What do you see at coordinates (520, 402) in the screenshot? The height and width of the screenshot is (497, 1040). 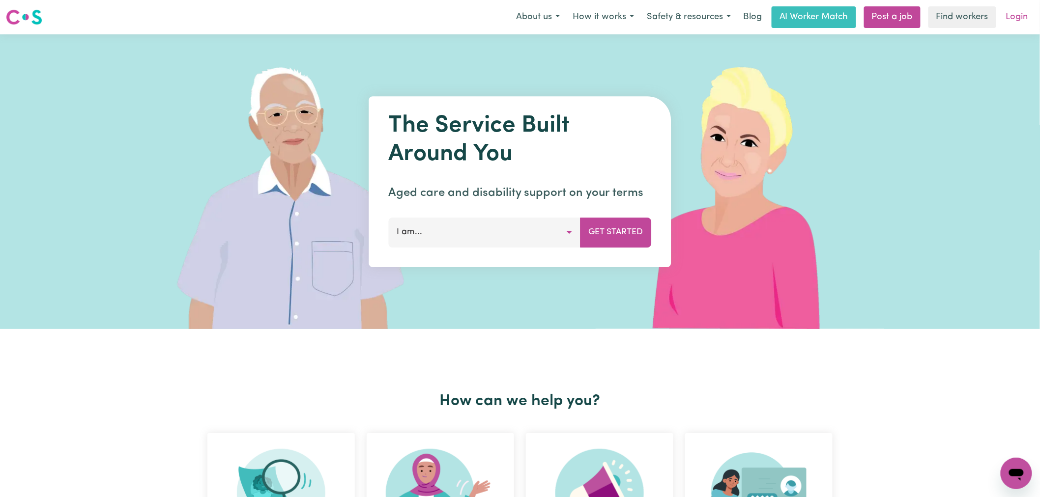 I see `h2: How can we help you?` at bounding box center [520, 402].